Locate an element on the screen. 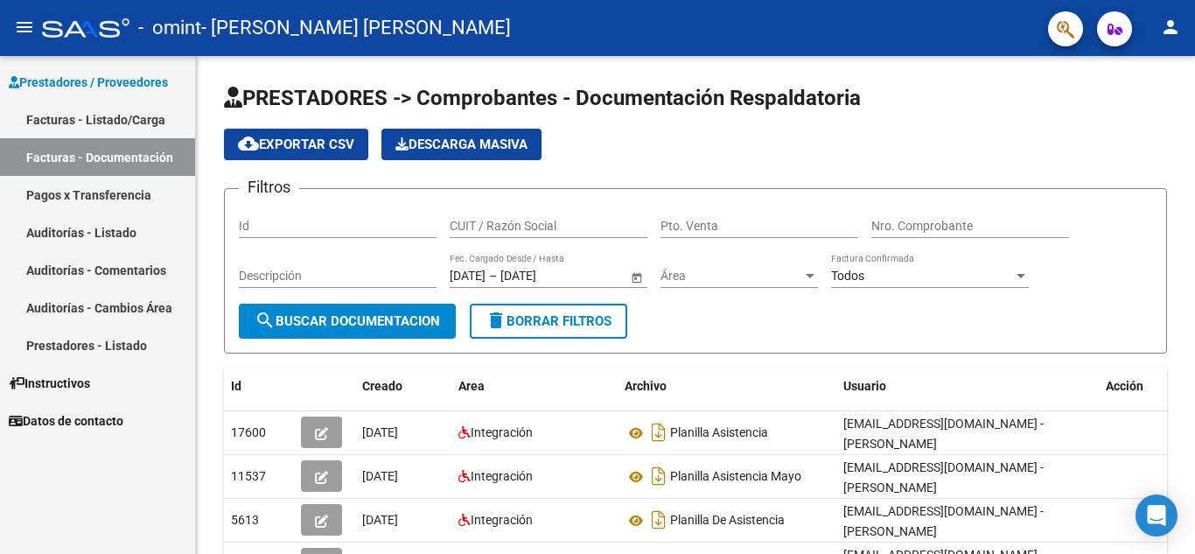 Image resolution: width=1195 pixels, height=554 pixels. span: Planilla Asistencia is located at coordinates (719, 433).